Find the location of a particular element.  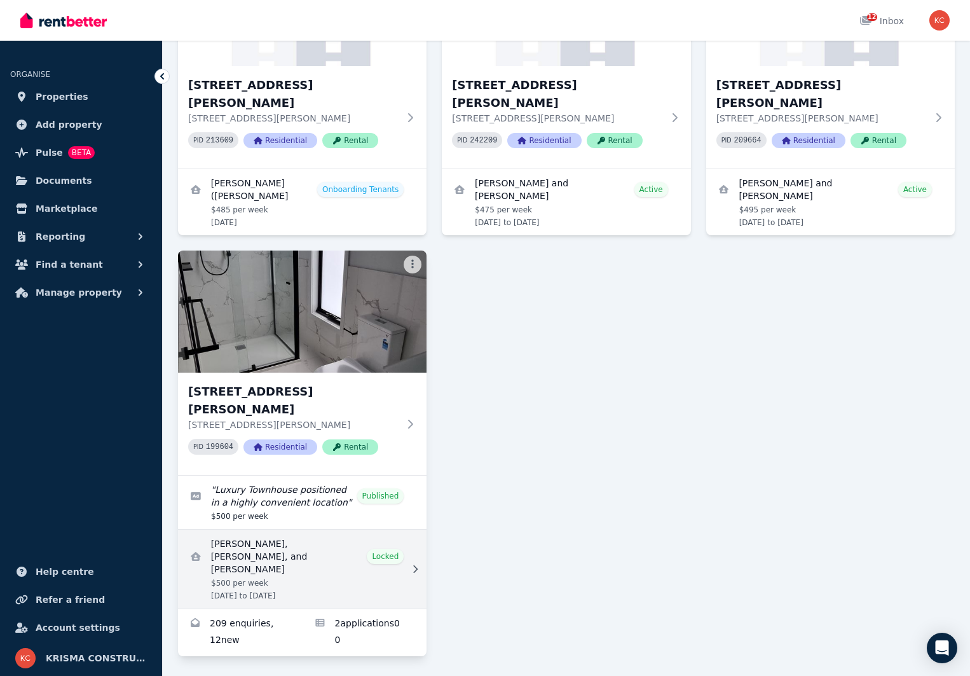

span: Refer a friend is located at coordinates (70, 599).